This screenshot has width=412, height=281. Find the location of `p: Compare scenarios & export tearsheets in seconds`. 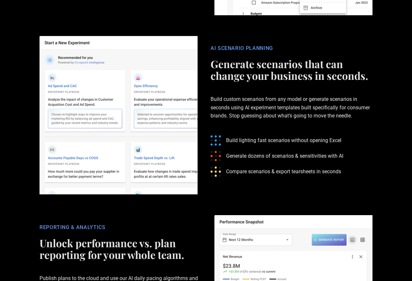

p: Compare scenarios & export tearsheets in seconds is located at coordinates (284, 171).